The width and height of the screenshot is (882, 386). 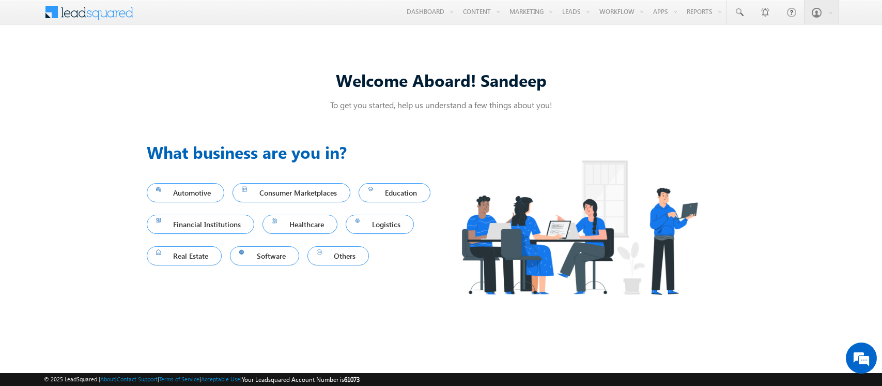 I want to click on a: Contact Support, so click(x=137, y=378).